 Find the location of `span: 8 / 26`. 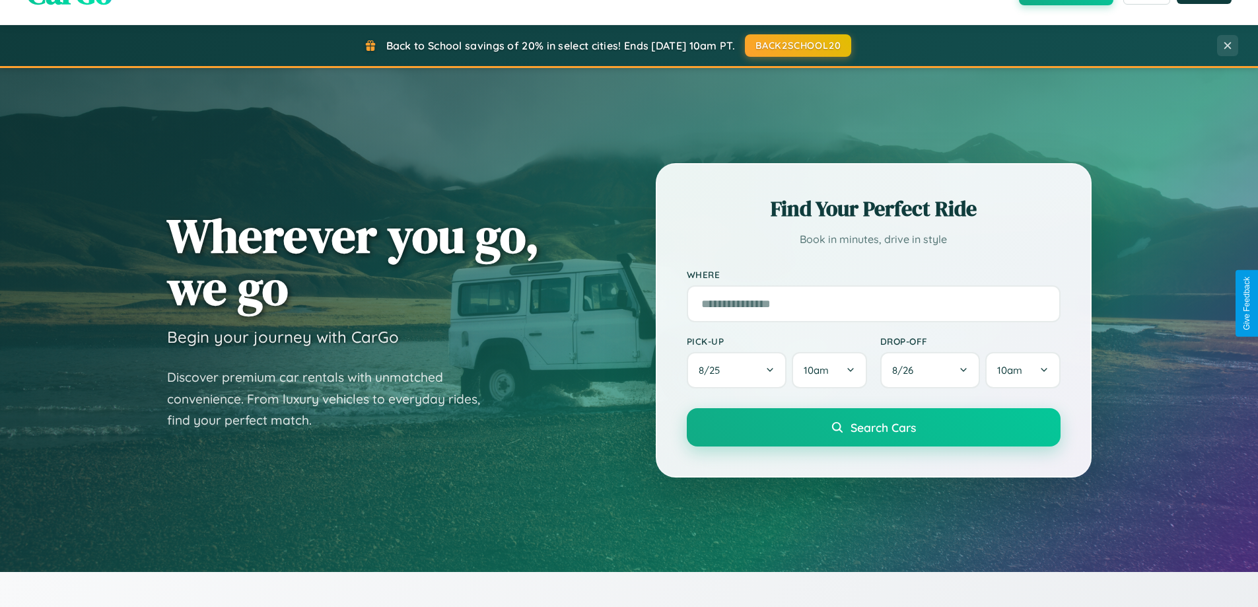

span: 8 / 26 is located at coordinates (906, 370).